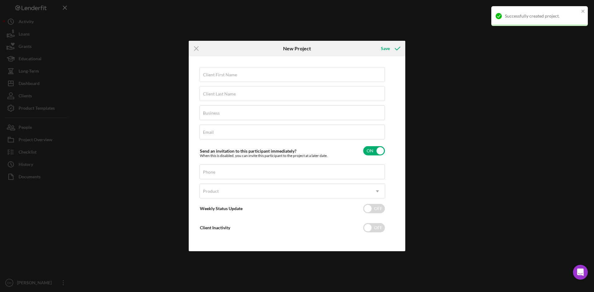  What do you see at coordinates (208, 132) in the screenshot?
I see `label: Email` at bounding box center [208, 132].